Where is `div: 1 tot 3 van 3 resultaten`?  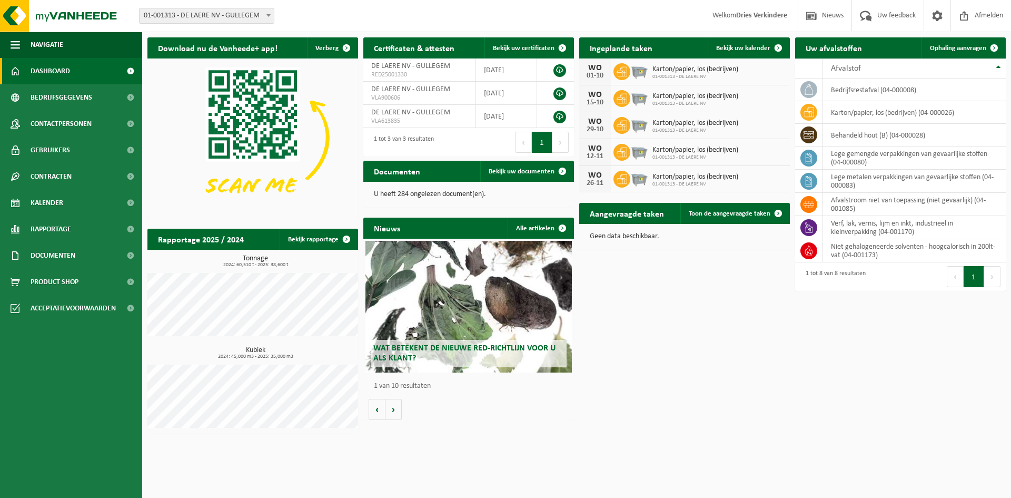 div: 1 tot 3 van 3 resultaten is located at coordinates (401, 142).